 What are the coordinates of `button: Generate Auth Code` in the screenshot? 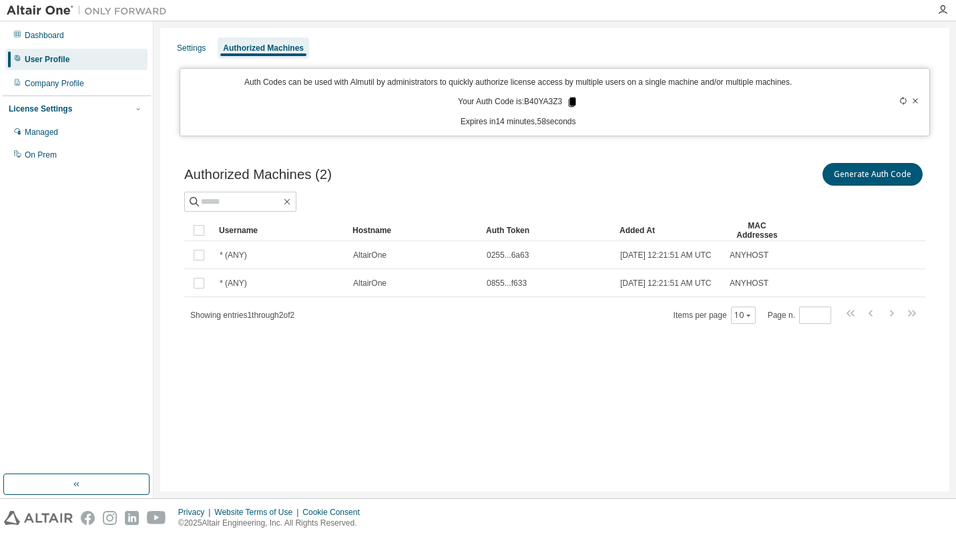 It's located at (872, 174).